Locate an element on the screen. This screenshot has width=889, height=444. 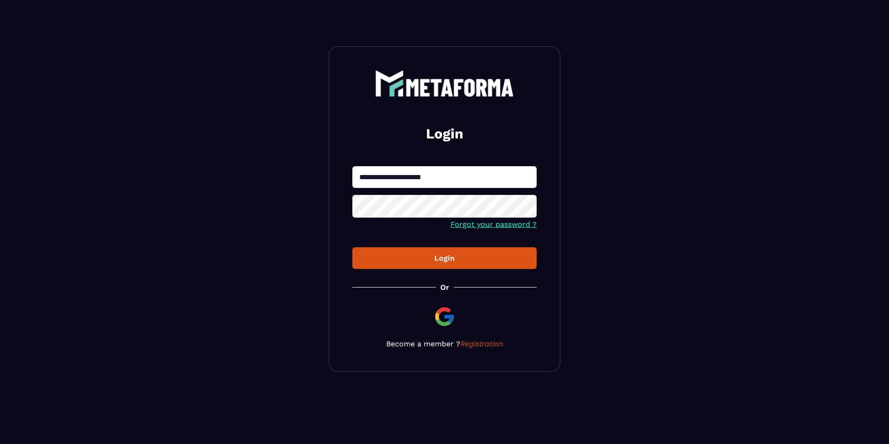
img: logo is located at coordinates (445, 83).